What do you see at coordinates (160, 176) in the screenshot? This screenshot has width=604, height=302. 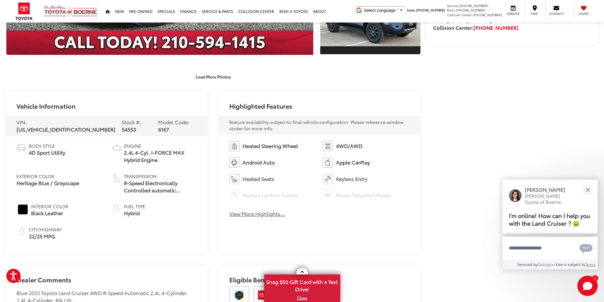 I see `span: Transmission` at bounding box center [160, 176].